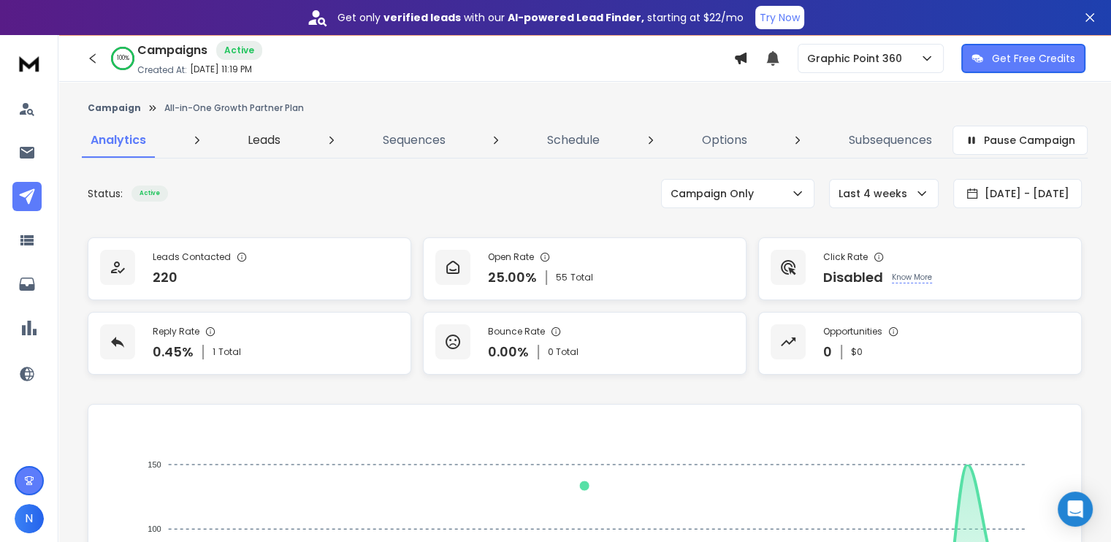  What do you see at coordinates (573, 140) in the screenshot?
I see `p: Schedule` at bounding box center [573, 140].